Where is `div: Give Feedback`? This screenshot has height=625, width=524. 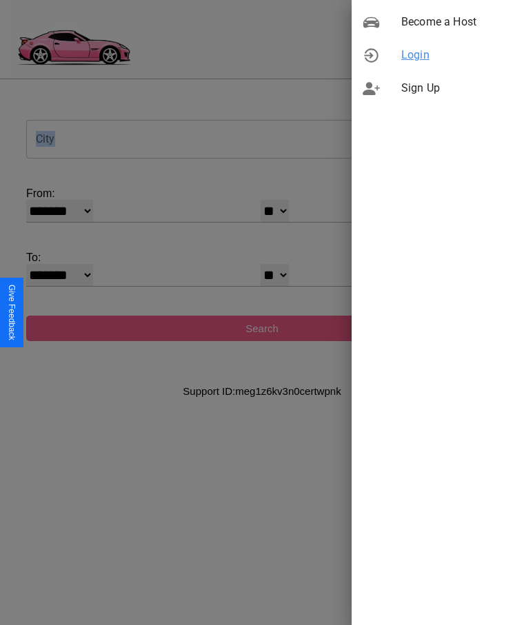 div: Give Feedback is located at coordinates (12, 312).